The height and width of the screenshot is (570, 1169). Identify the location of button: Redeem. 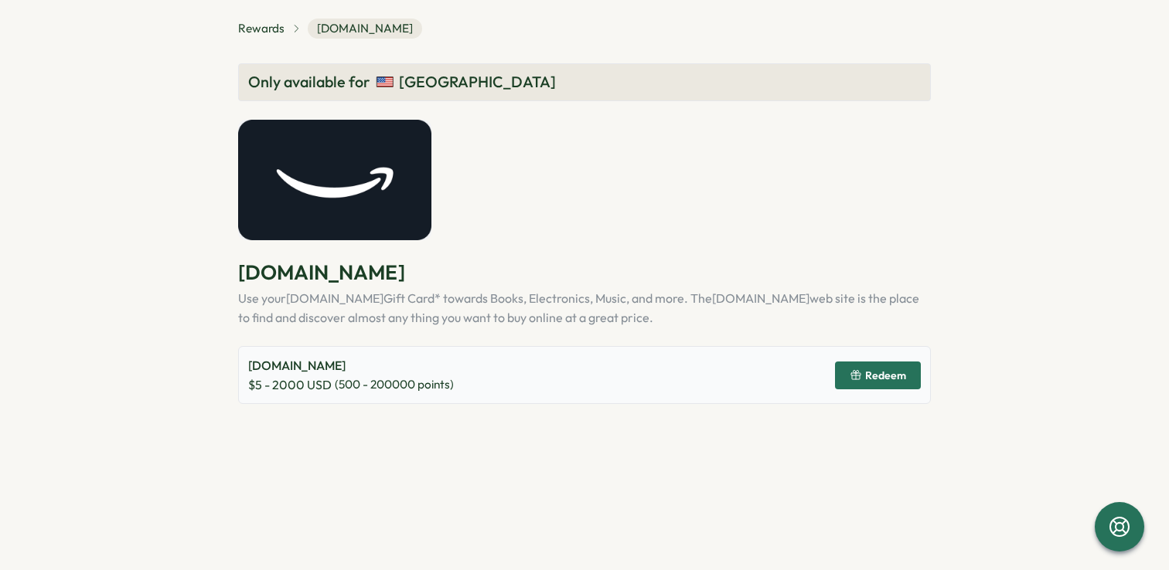
(877, 376).